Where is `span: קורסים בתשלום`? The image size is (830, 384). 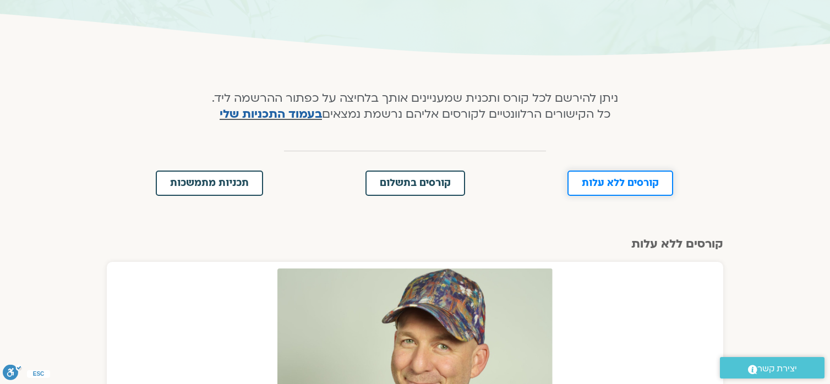 span: קורסים בתשלום is located at coordinates (415, 183).